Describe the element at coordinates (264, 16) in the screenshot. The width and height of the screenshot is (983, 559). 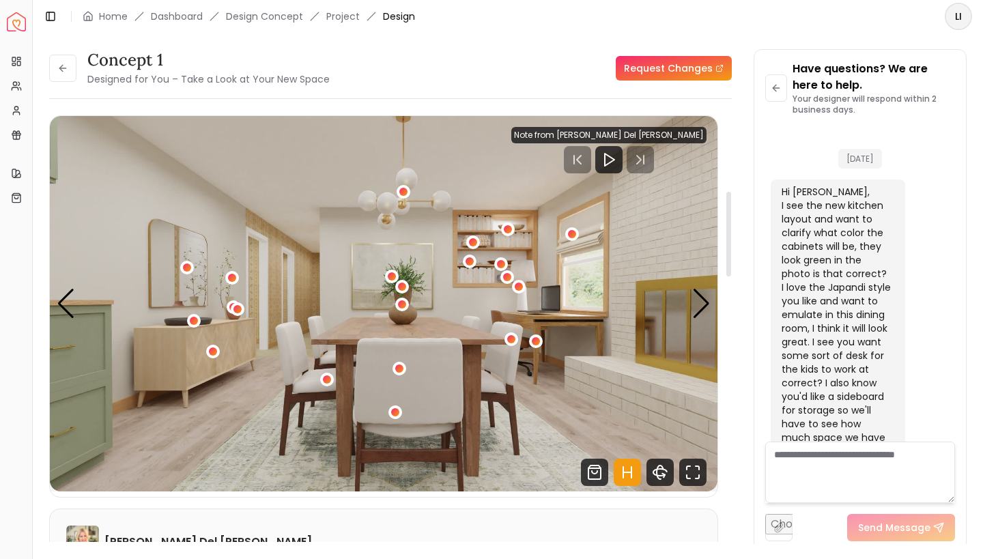
I see `li: Design Concept` at that location.